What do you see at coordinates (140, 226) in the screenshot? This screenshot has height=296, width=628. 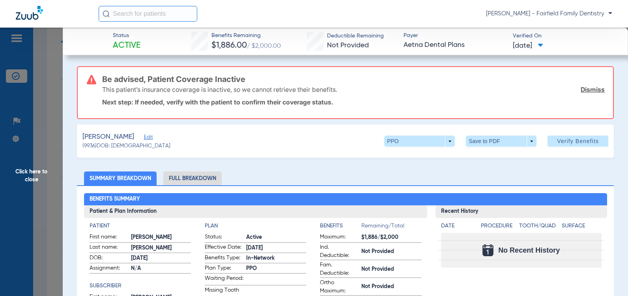 I see `app-breakdown-title: Patient` at bounding box center [140, 226].